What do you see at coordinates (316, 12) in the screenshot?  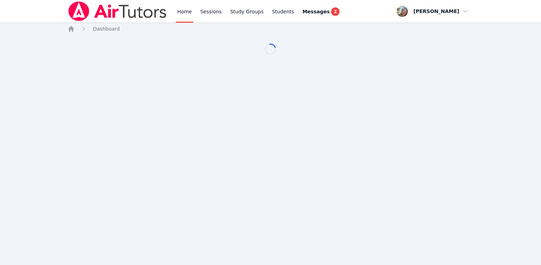 I see `span: Messages` at bounding box center [316, 12].